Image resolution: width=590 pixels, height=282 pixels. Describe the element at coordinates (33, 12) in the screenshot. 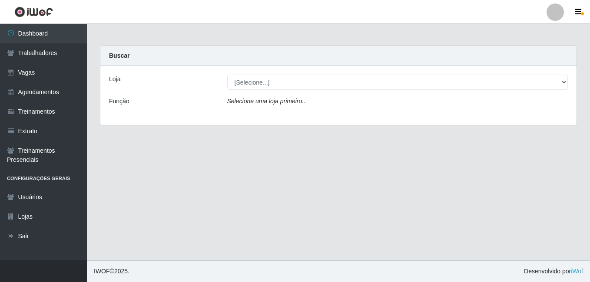

I see `img: CoreUI Logo` at that location.